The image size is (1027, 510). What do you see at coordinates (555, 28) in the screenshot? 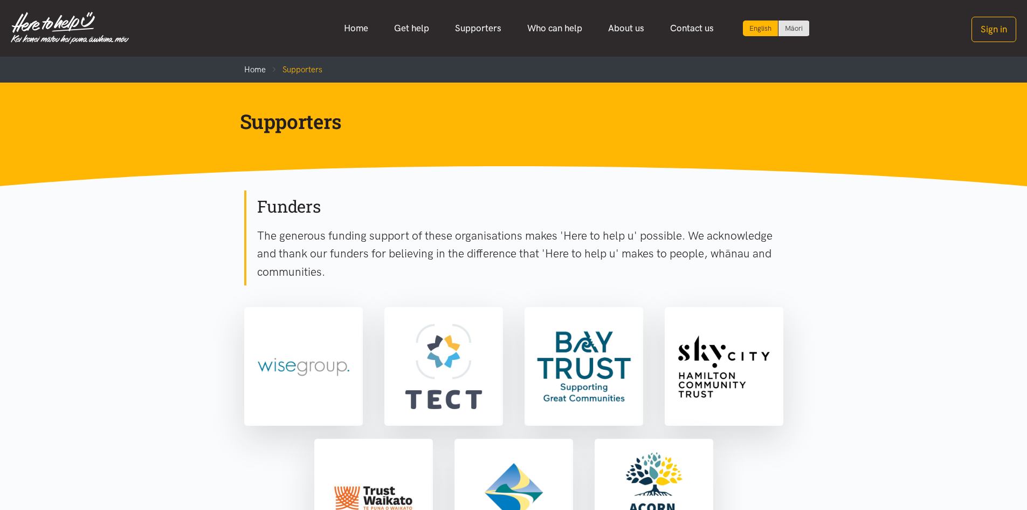
I see `a: Who can help` at bounding box center [555, 28].